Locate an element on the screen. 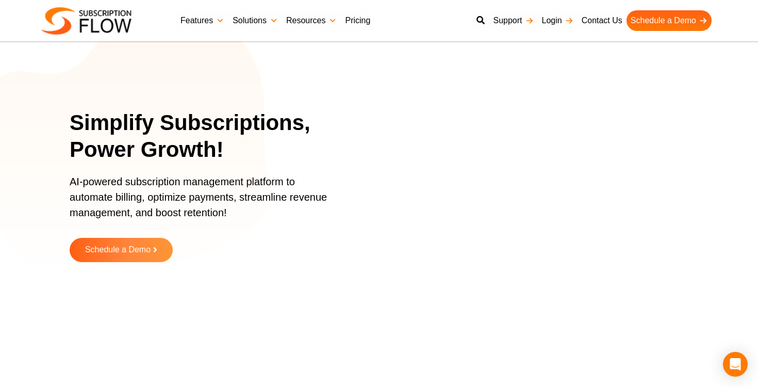 The image size is (758, 387). span: Schedule a Demo is located at coordinates (118, 249).